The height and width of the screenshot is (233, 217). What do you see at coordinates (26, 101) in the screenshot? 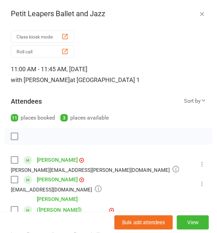
I see `div: Attendees` at bounding box center [26, 101].